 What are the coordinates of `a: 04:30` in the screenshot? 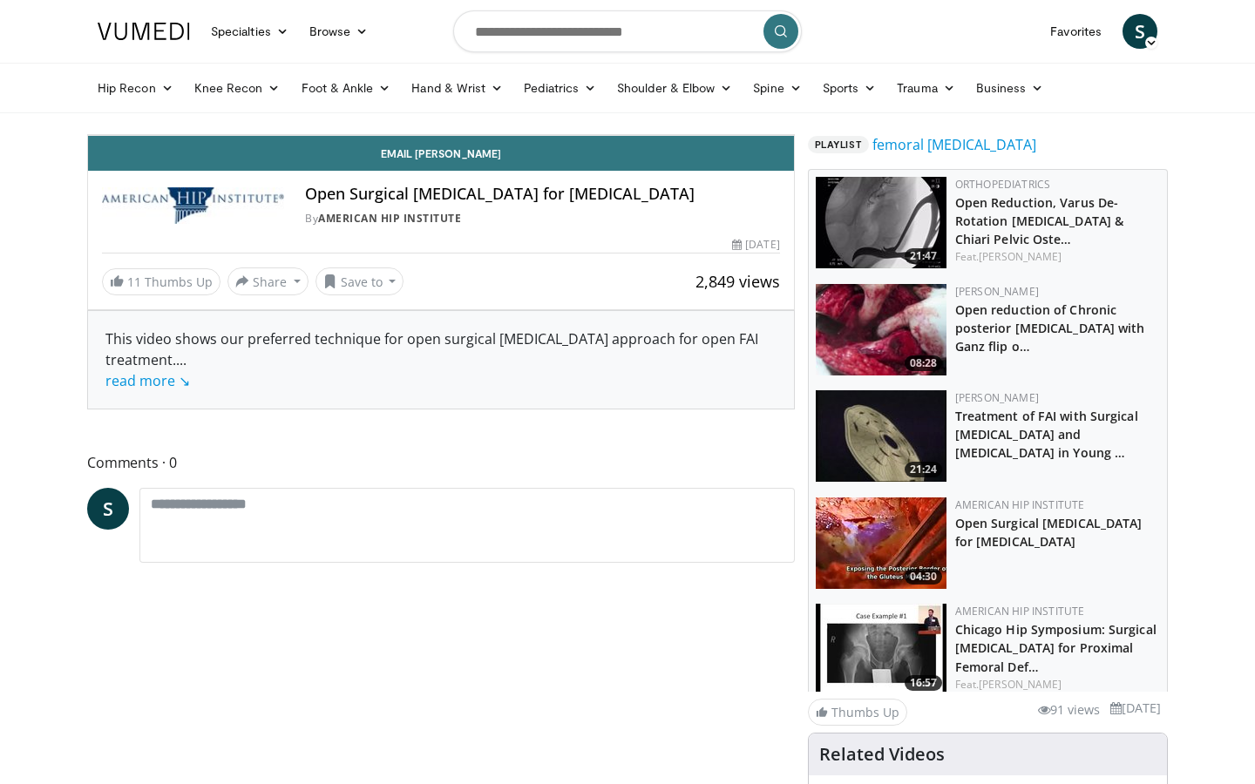 It's located at (881, 543).